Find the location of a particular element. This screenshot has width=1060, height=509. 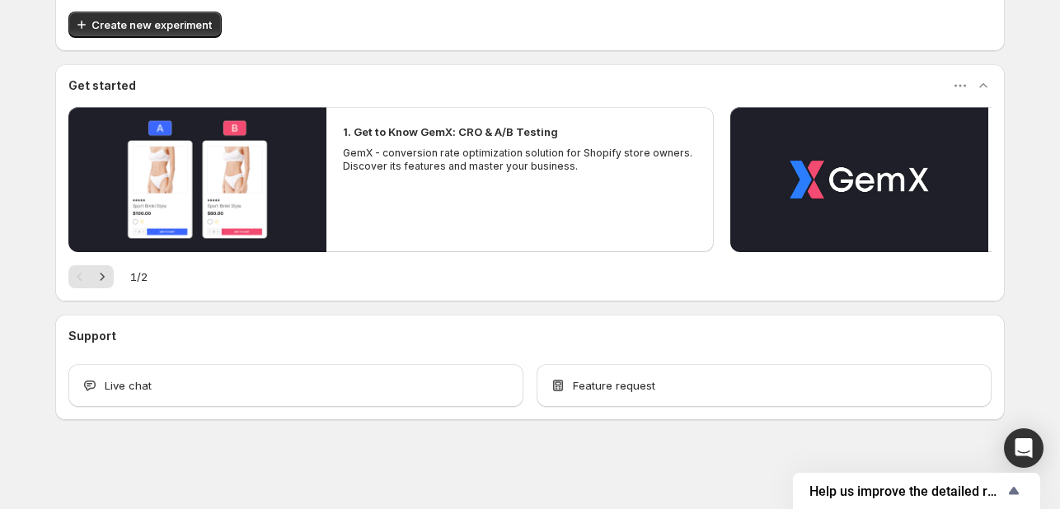

button: Next is located at coordinates (102, 277).